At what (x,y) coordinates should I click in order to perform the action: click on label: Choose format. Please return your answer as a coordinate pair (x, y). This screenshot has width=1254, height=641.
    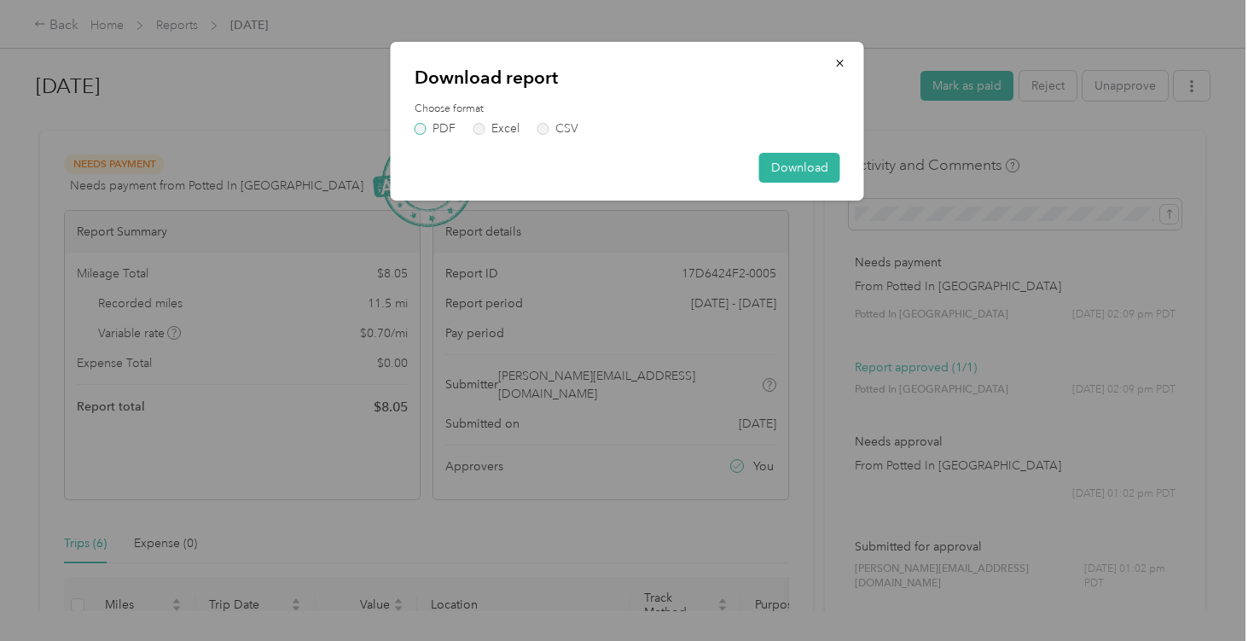
    Looking at the image, I should click on (627, 109).